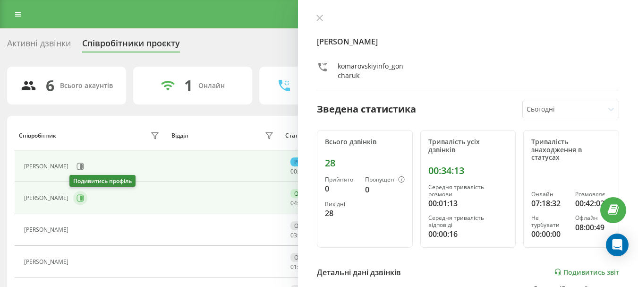  What do you see at coordinates (294, 136) in the screenshot?
I see `div: Статус` at bounding box center [294, 136].